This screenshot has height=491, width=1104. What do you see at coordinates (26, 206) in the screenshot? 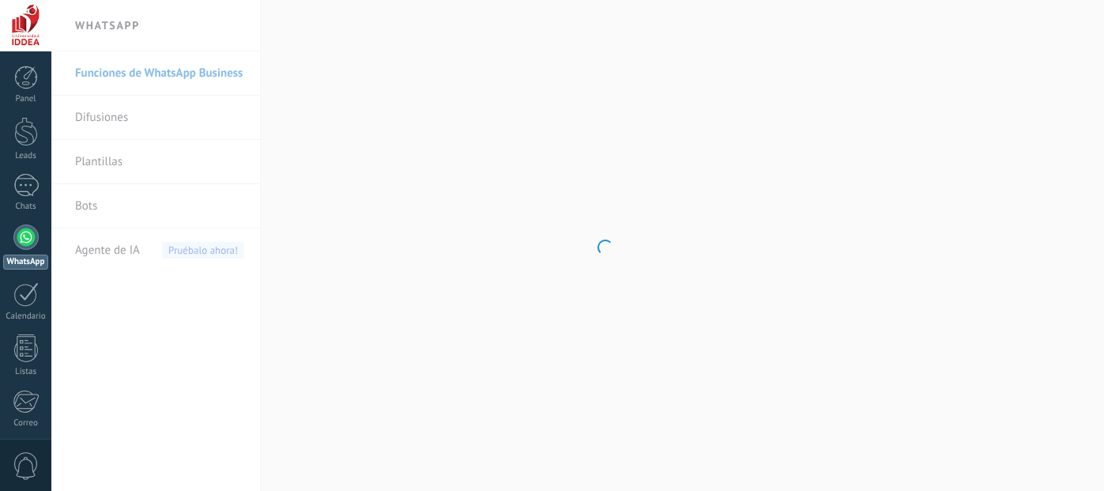
I see `div: Chats` at bounding box center [26, 206].